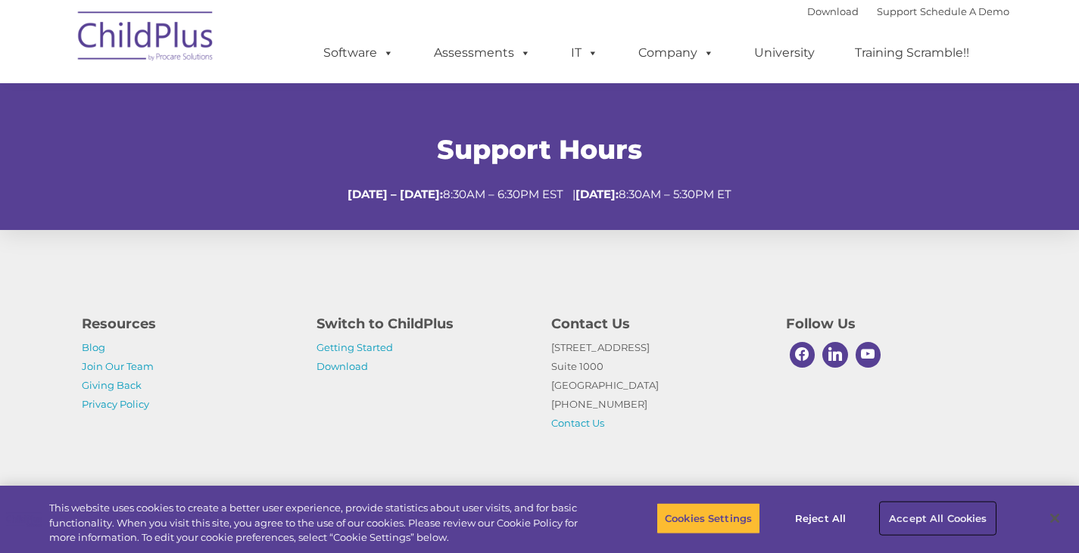 The image size is (1079, 553). Describe the element at coordinates (146, 39) in the screenshot. I see `img: ChildPlus by Procare Solutions` at that location.